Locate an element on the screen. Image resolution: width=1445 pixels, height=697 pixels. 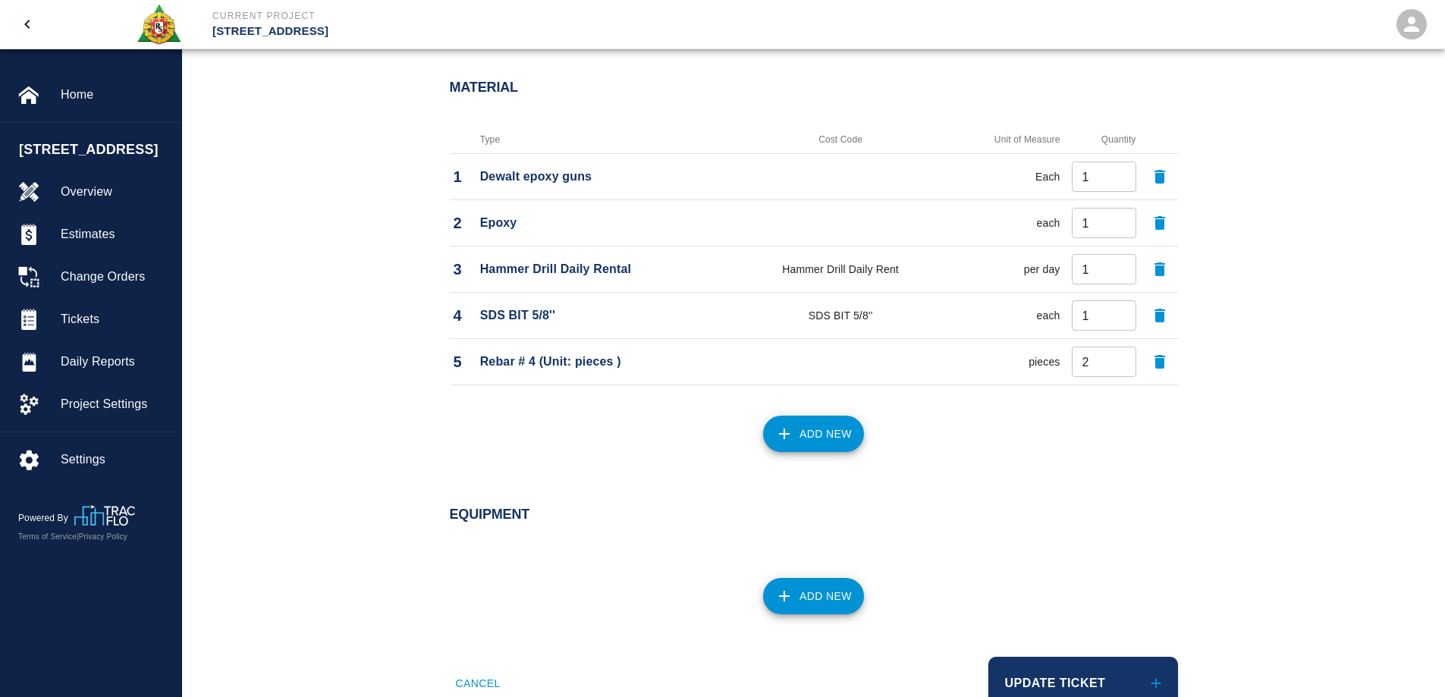
td: per day is located at coordinates (1003, 269).